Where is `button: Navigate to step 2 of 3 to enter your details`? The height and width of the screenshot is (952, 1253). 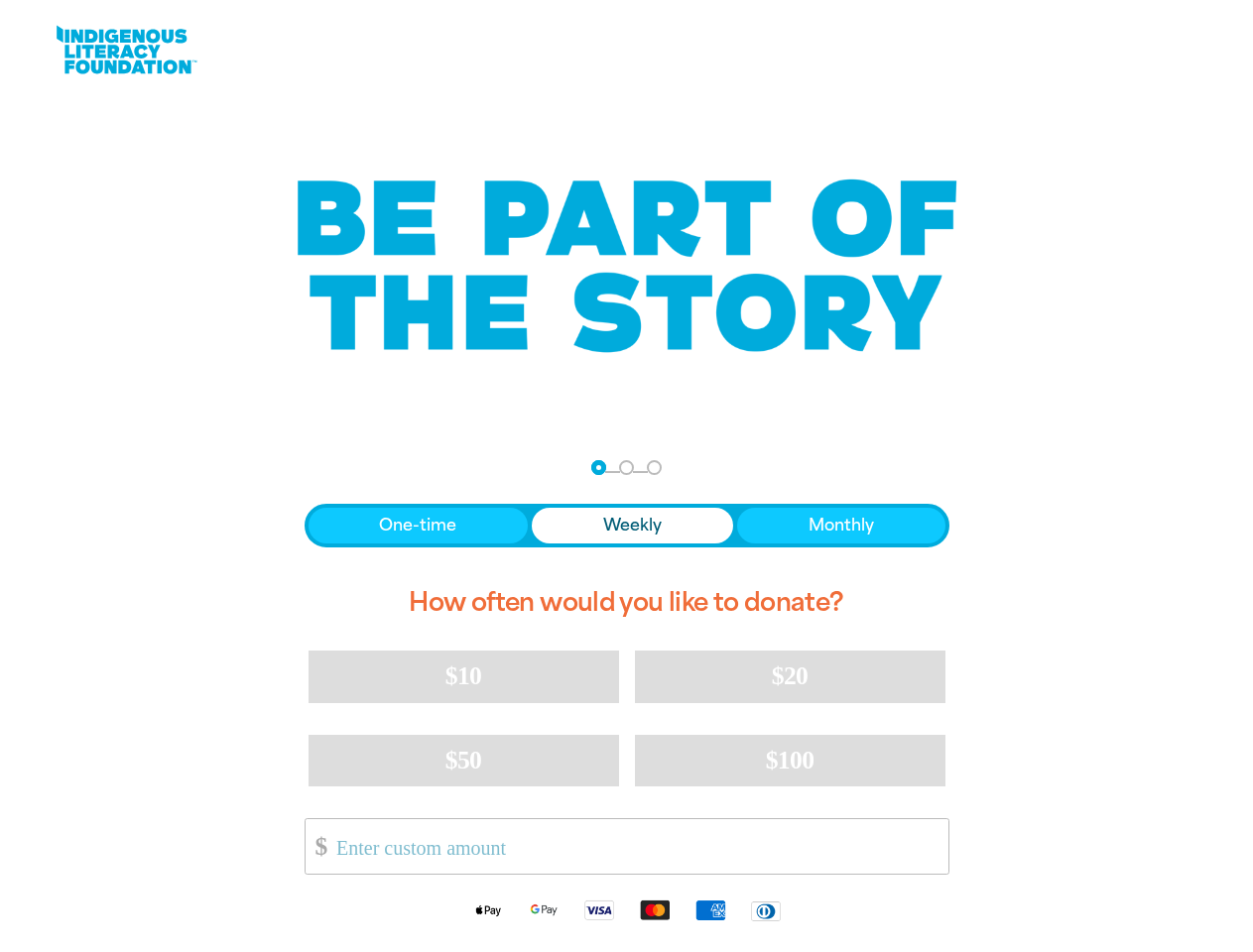 button: Navigate to step 2 of 3 to enter your details is located at coordinates (626, 468).